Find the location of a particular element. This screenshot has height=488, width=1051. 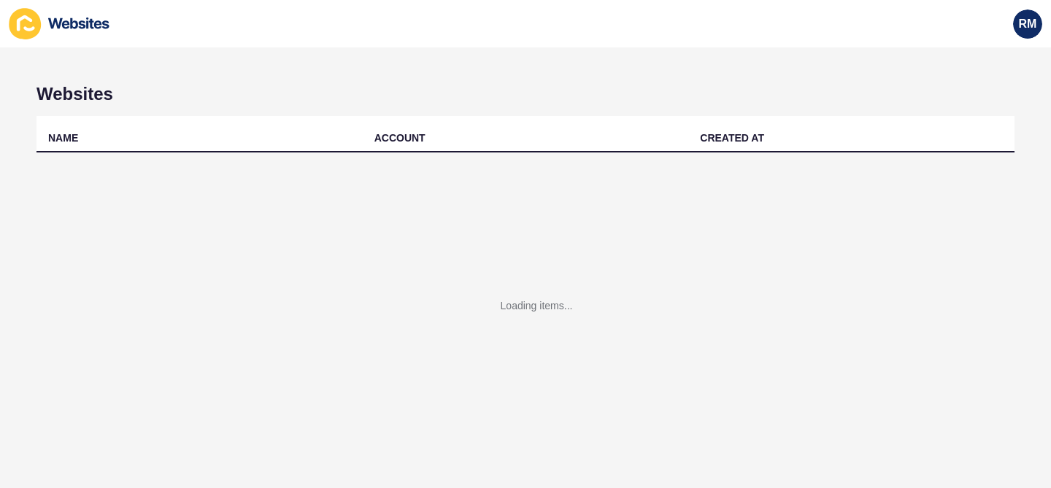

div: ACCOUNT is located at coordinates (400, 138).